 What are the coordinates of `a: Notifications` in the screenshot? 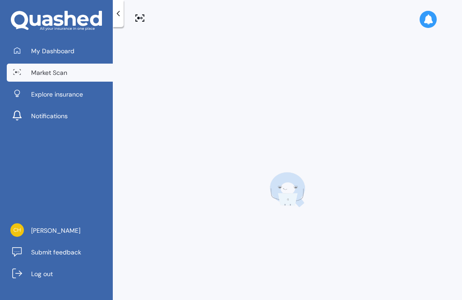 It's located at (60, 116).